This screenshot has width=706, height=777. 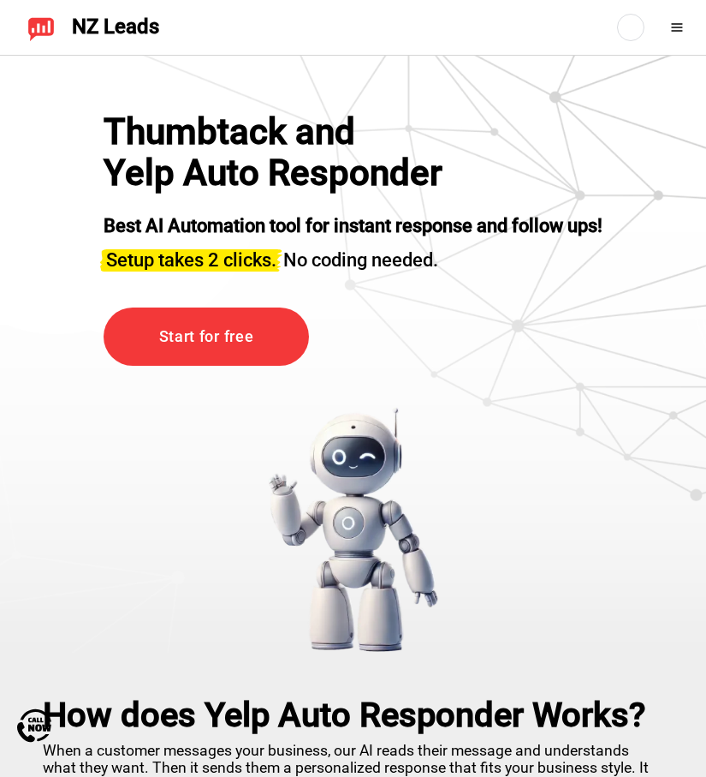 What do you see at coordinates (353, 715) in the screenshot?
I see `h2: How does Yelp Auto Responder Works?` at bounding box center [353, 715].